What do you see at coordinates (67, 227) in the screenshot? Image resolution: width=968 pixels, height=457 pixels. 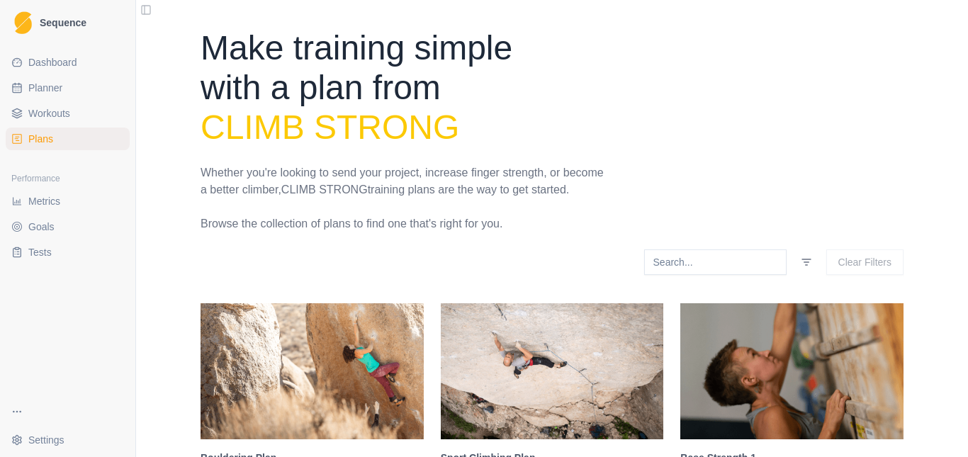 I see `a: Goals` at bounding box center [67, 227].